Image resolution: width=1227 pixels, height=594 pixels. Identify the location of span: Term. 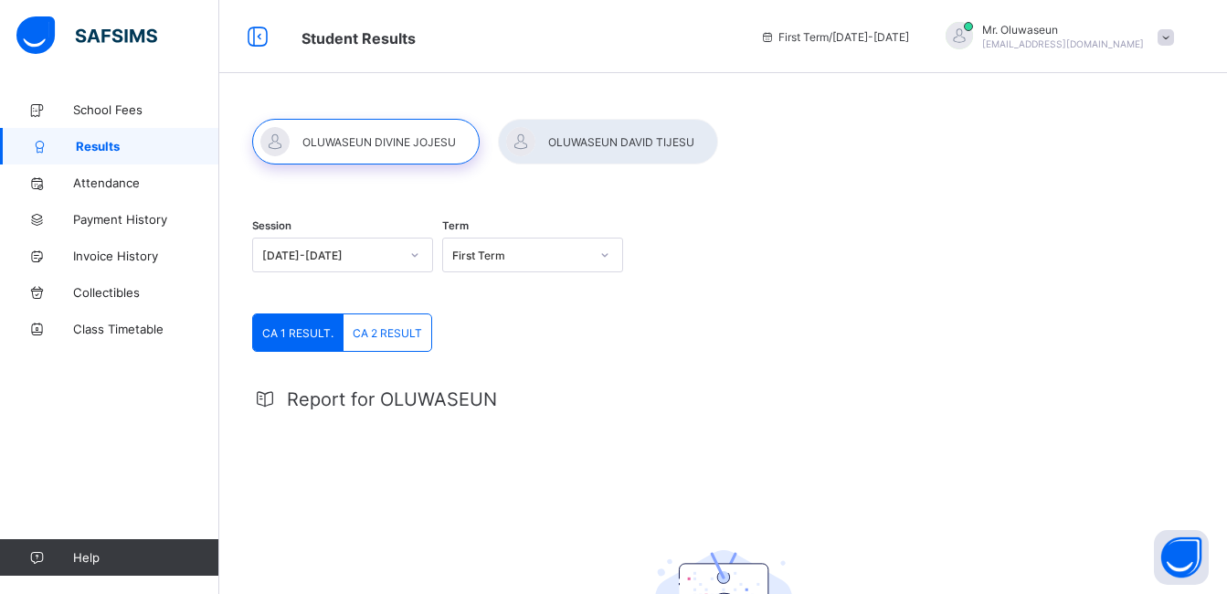
(455, 226).